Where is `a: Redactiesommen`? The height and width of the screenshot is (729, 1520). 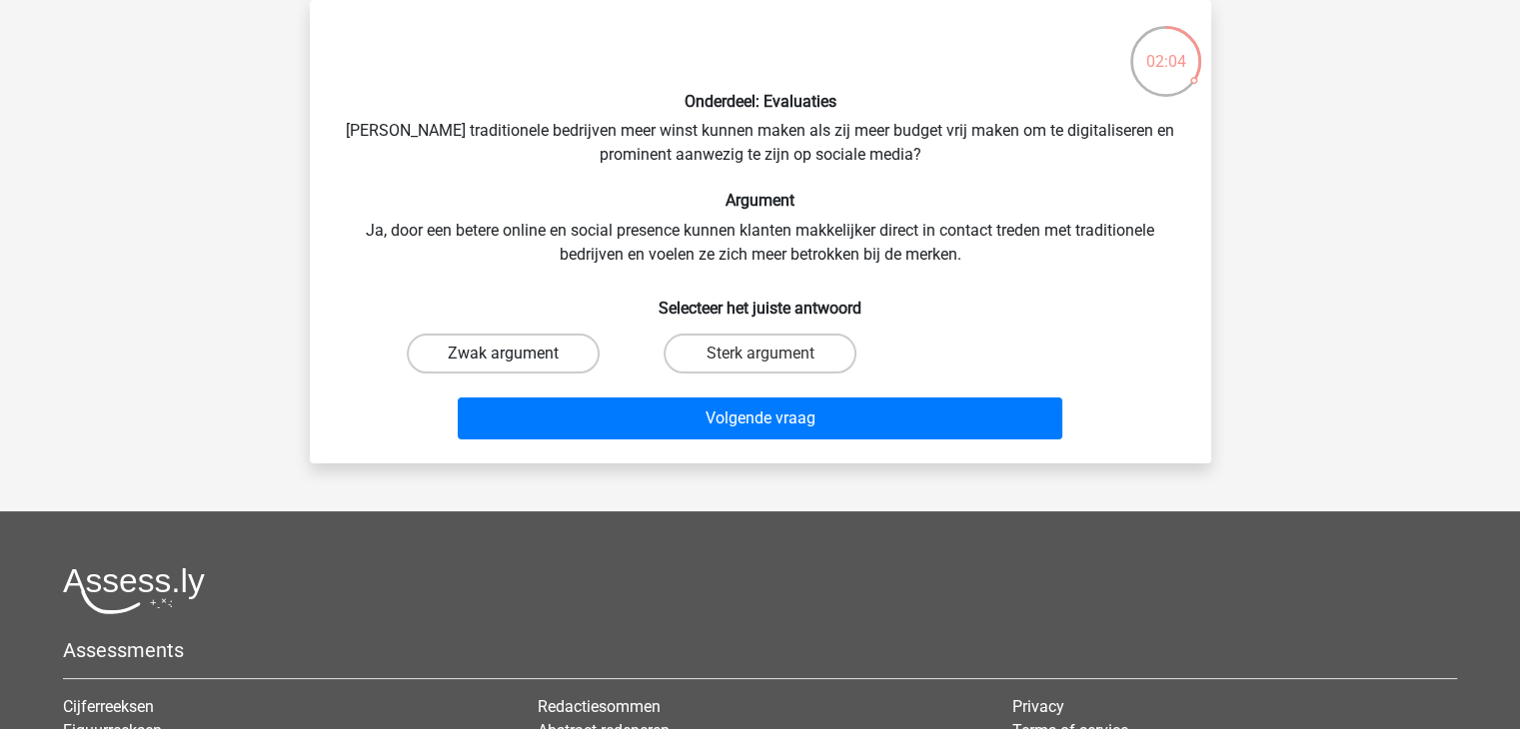 a: Redactiesommen is located at coordinates (598, 706).